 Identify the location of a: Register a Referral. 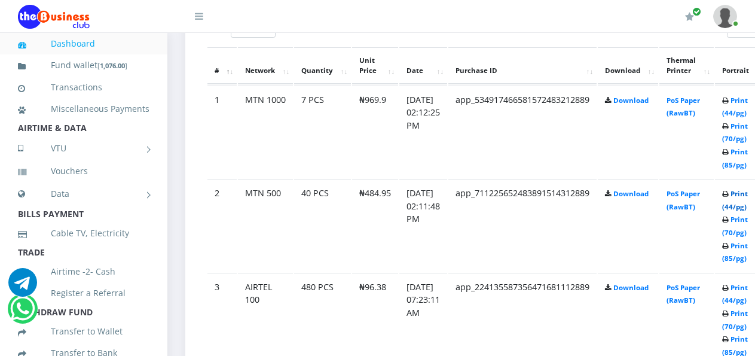
(84, 293).